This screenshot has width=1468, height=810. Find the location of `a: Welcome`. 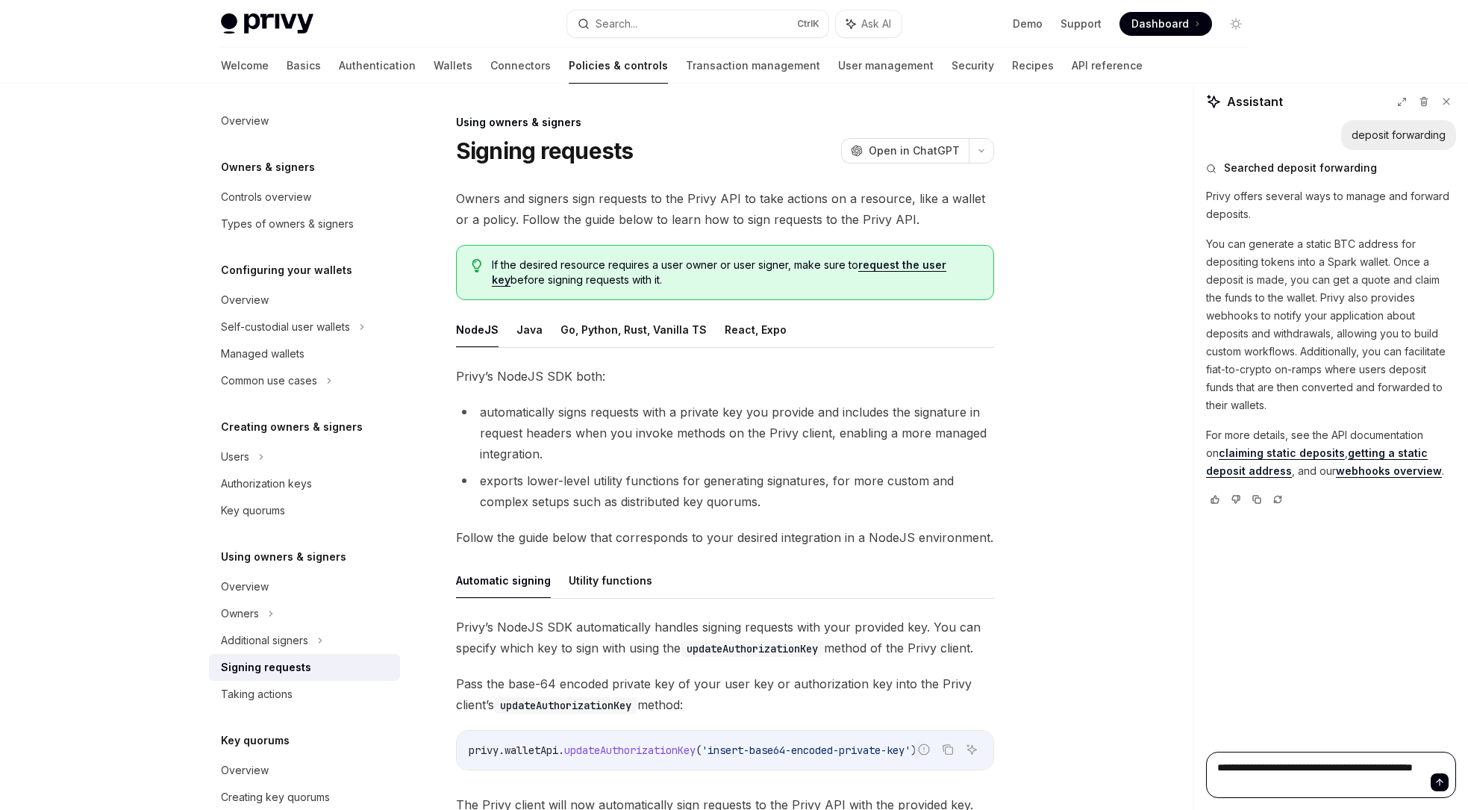

a: Welcome is located at coordinates (245, 66).